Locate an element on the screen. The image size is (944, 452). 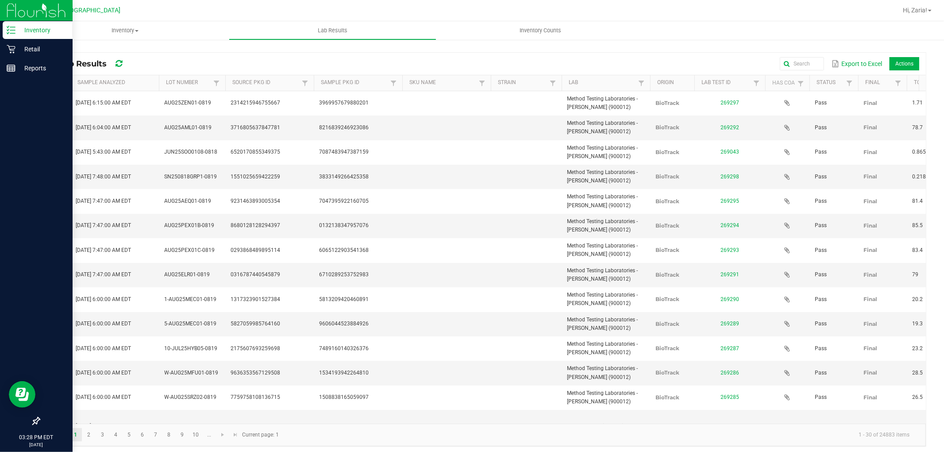
span: 20250819-005 is located at coordinates (182, 426).